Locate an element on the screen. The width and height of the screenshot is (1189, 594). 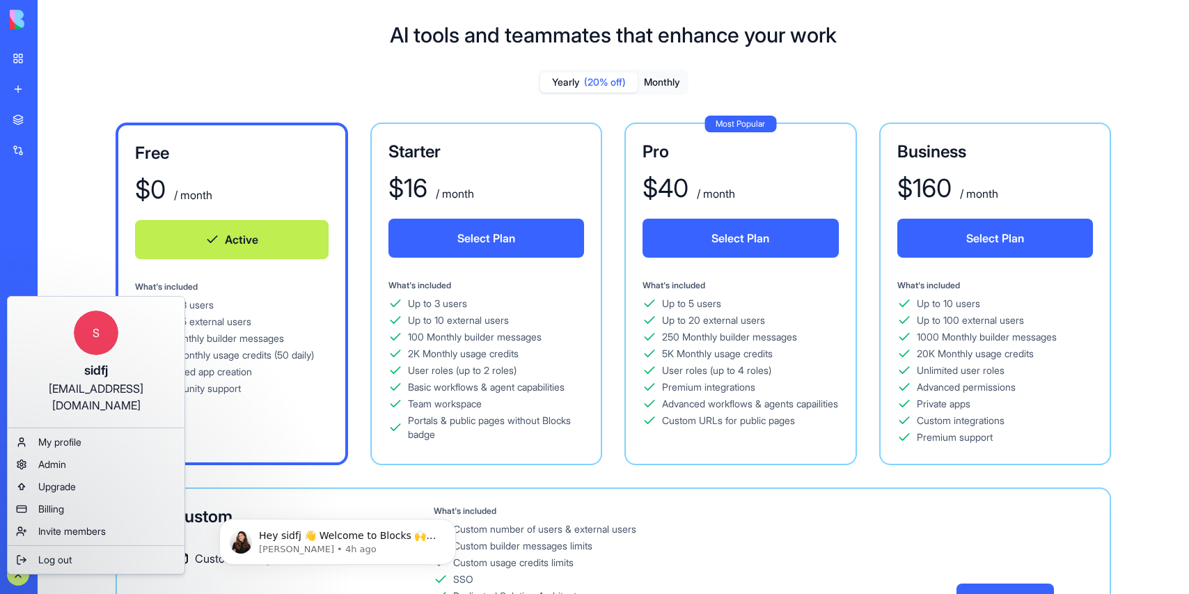
span: My profile is located at coordinates (60, 442).